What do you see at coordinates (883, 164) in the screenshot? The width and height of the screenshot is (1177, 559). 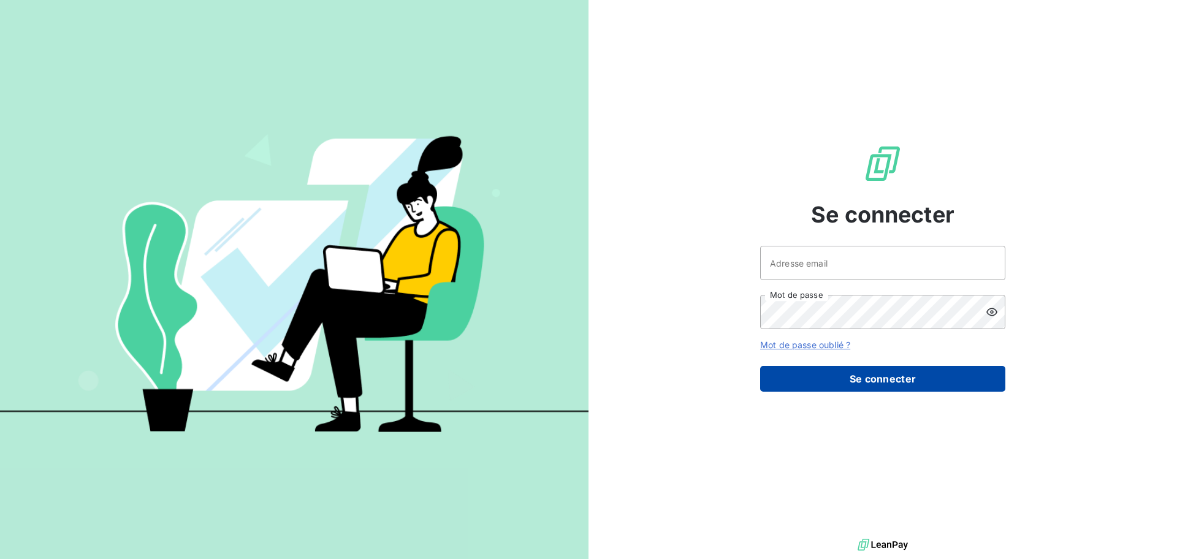 I see `img: Logo LeanPay` at bounding box center [883, 164].